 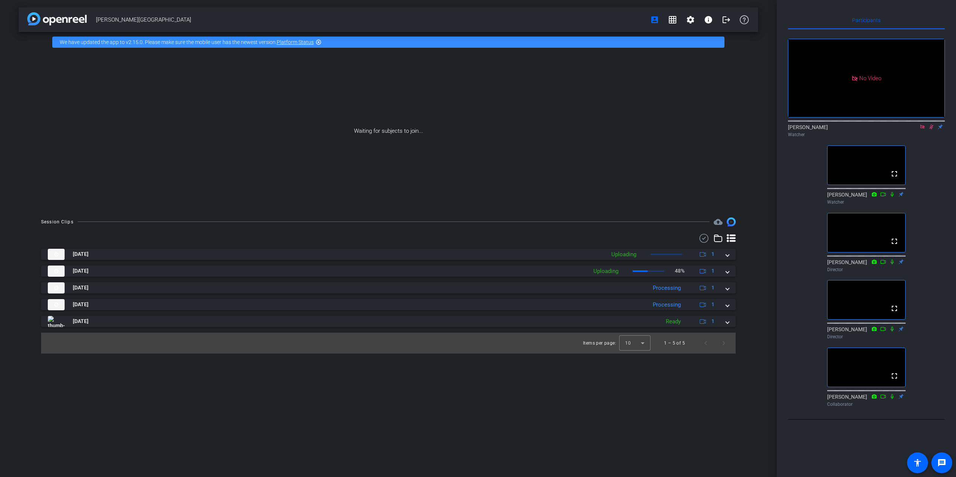 I want to click on mat-icon: highlight_off, so click(x=318, y=42).